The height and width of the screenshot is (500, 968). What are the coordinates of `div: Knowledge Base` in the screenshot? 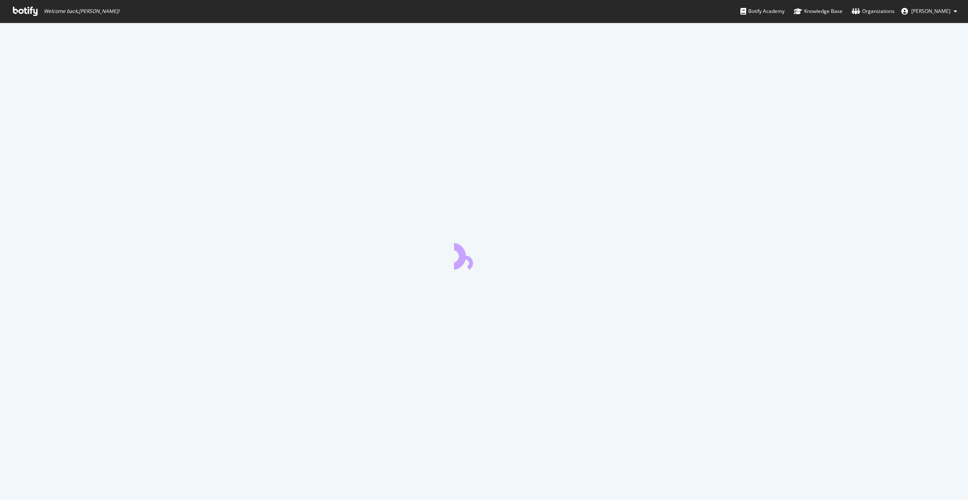 It's located at (818, 11).